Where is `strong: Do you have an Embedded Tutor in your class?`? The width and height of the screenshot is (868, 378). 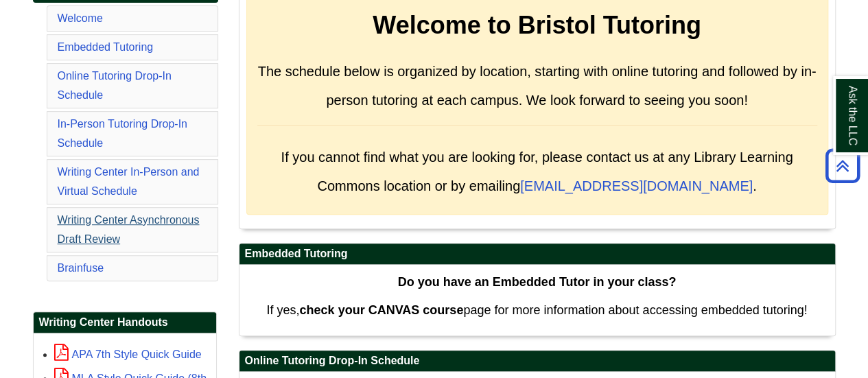 strong: Do you have an Embedded Tutor in your class? is located at coordinates (538, 282).